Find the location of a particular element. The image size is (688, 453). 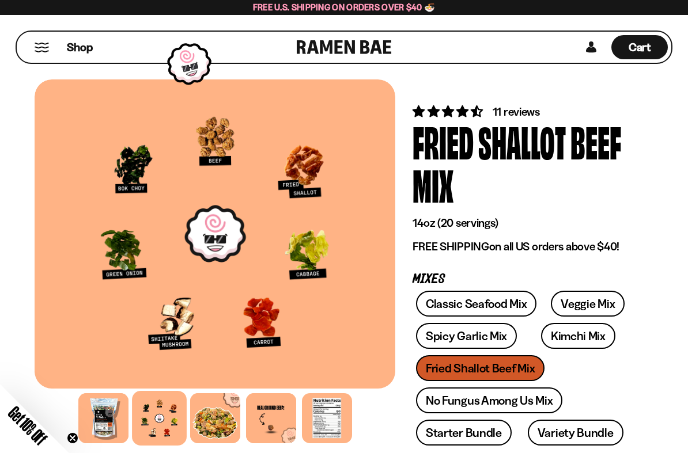

div: Shallot is located at coordinates (522, 141).